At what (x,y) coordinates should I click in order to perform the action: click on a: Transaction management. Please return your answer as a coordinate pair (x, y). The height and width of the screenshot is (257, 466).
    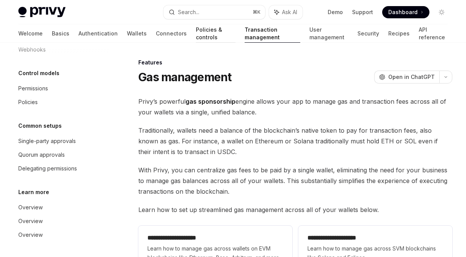
    Looking at the image, I should click on (272, 34).